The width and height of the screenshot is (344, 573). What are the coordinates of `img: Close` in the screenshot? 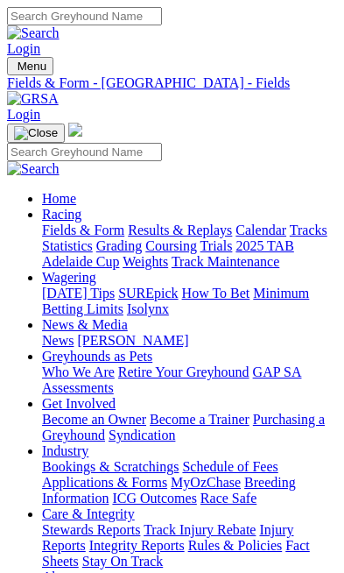 It's located at (36, 133).